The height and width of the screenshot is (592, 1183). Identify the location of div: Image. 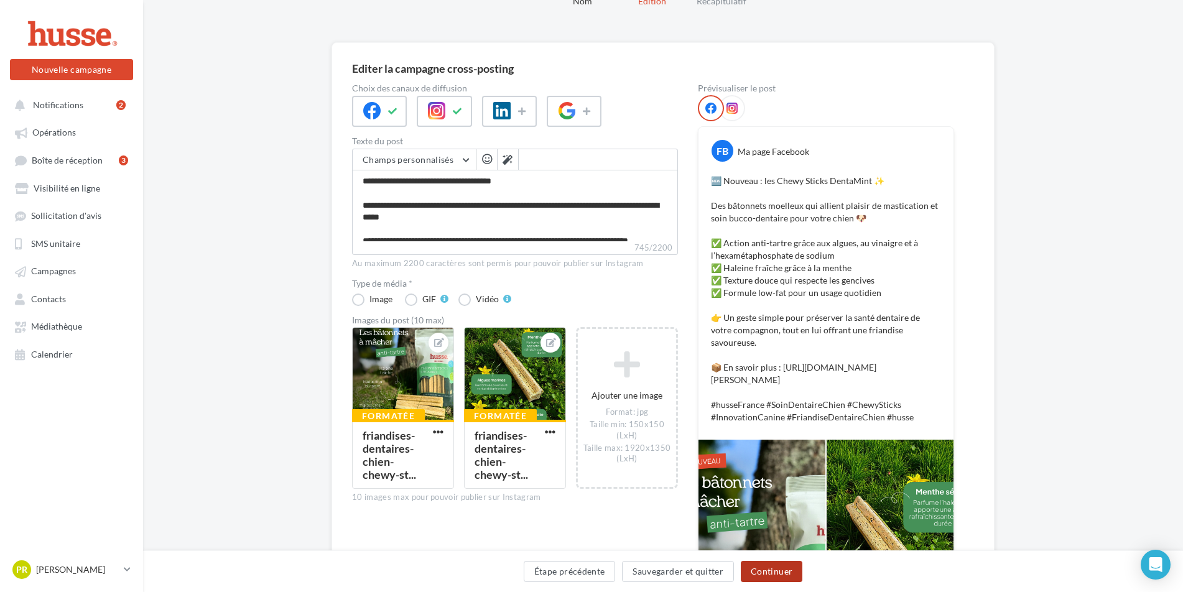
(381, 299).